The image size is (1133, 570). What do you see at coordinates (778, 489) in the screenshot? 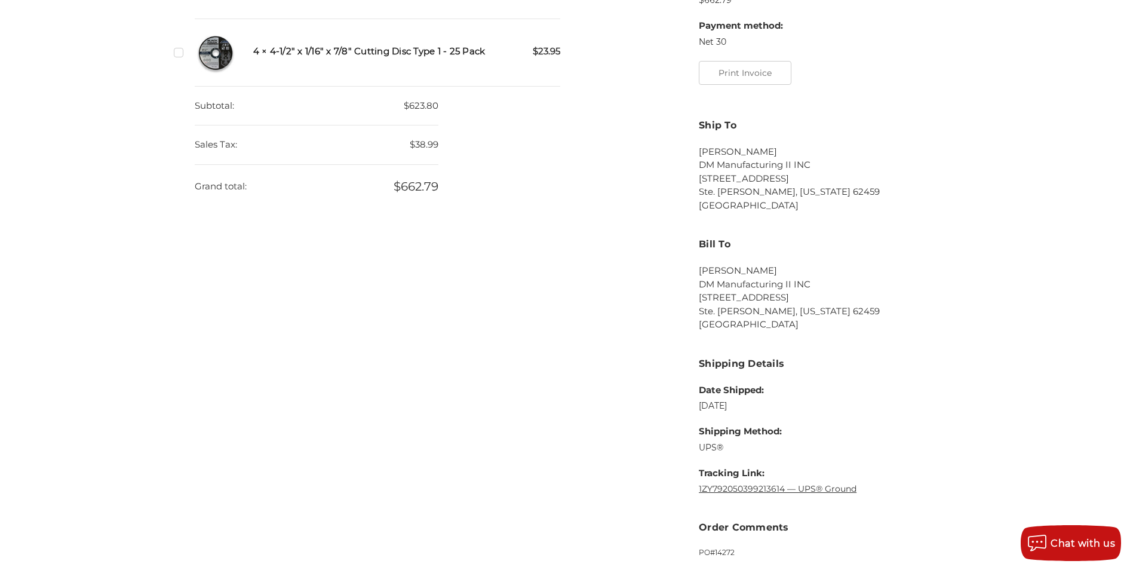
I see `a: 1ZY792050399213614 — UPS® Ground` at bounding box center [778, 489].